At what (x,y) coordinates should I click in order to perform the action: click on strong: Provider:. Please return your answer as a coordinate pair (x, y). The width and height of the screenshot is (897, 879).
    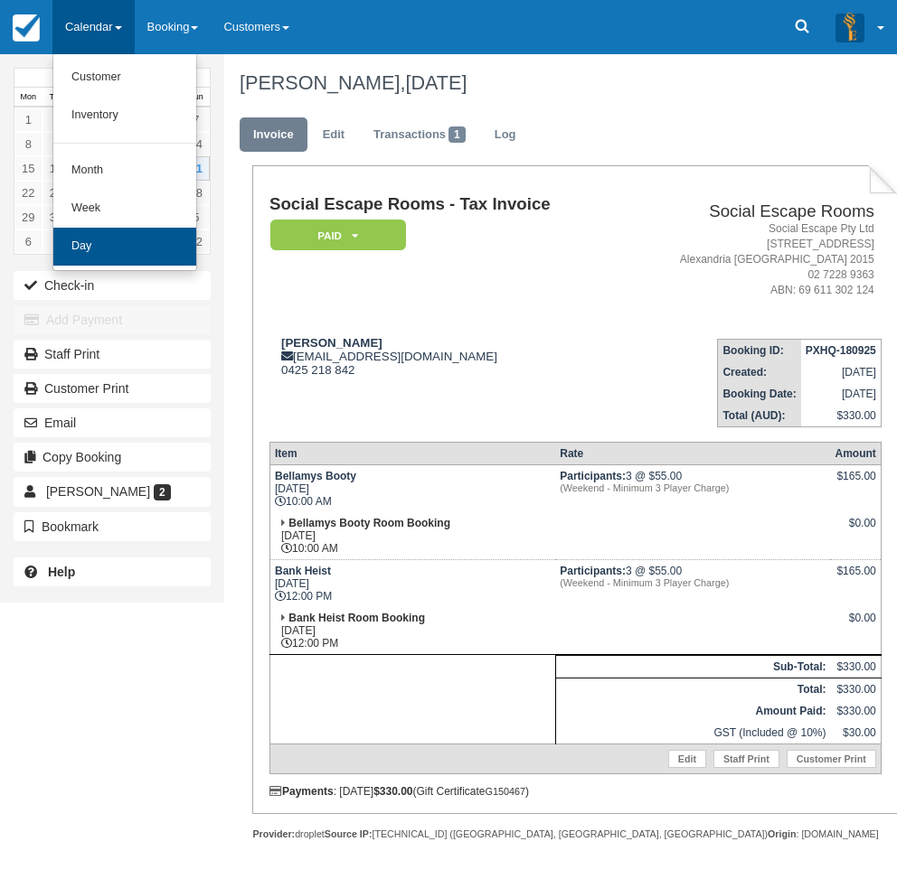
    Looking at the image, I should click on (273, 834).